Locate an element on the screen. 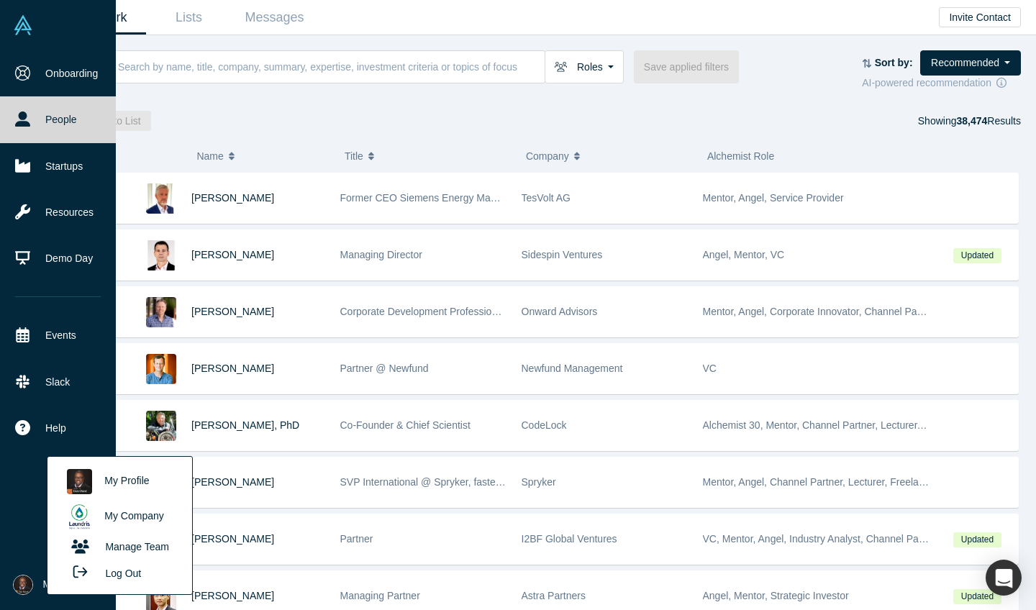 This screenshot has width=1036, height=610. button: Log Out is located at coordinates (103, 573).